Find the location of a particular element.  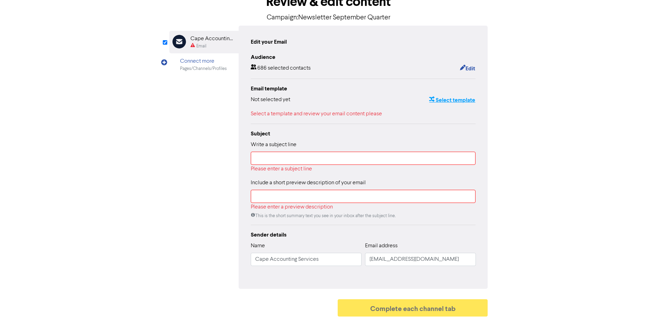

p: Campaign: Newsletter September Quarter is located at coordinates (329, 18).